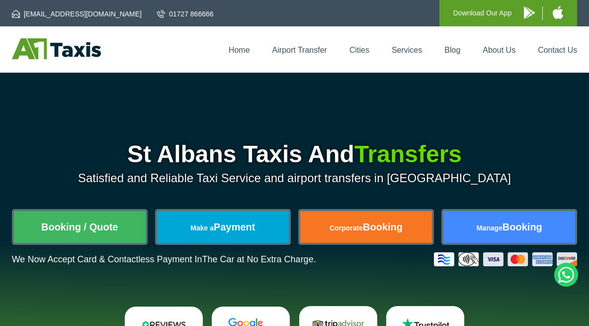  I want to click on a: Contact Us, so click(558, 50).